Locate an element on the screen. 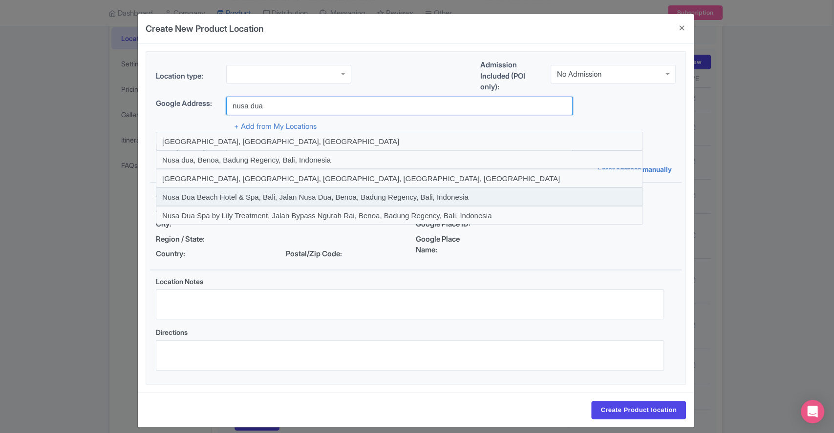  div: No Admission is located at coordinates (579, 74).